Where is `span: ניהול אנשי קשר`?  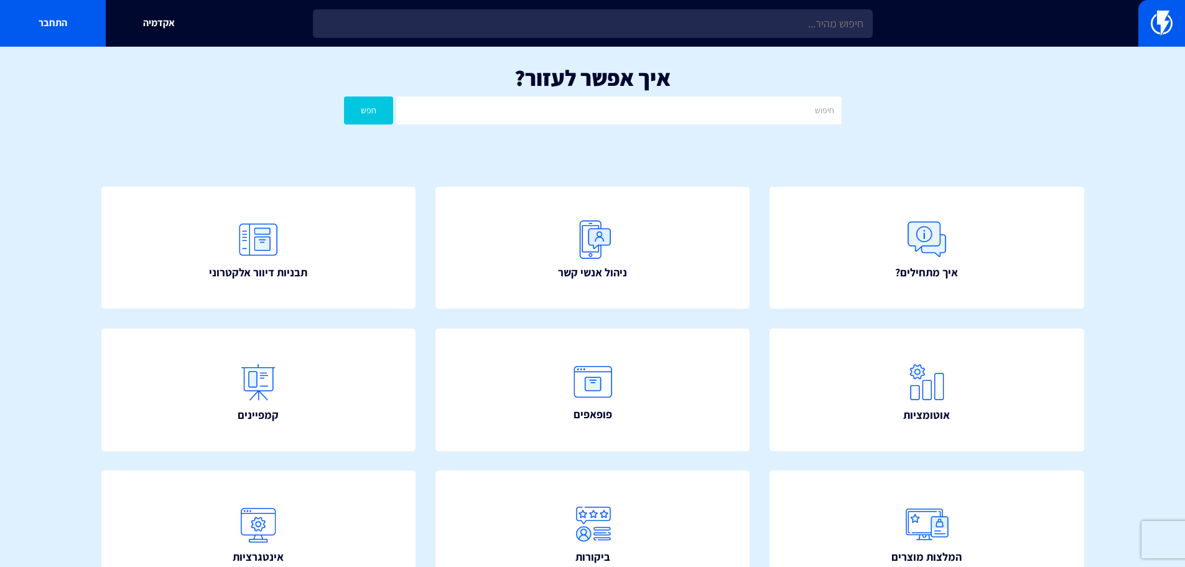
span: ניהול אנשי קשר is located at coordinates (592, 272).